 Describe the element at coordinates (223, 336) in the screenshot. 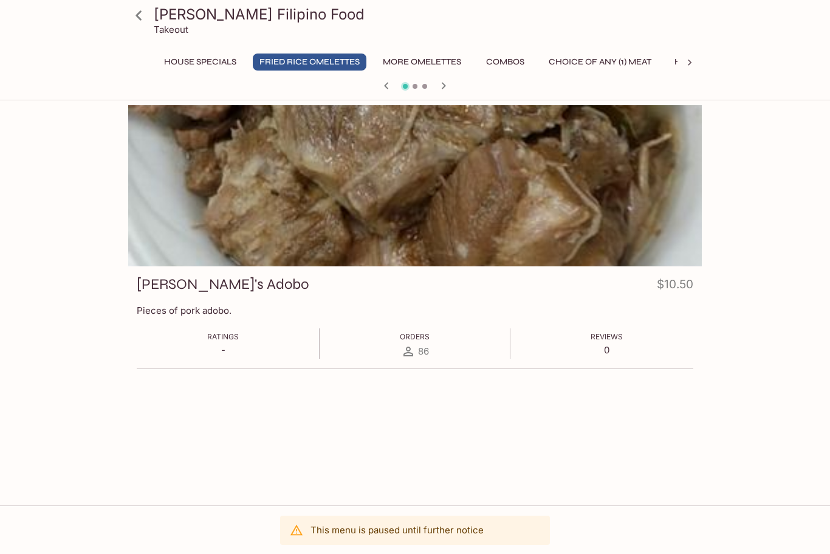

I see `span: Ratings` at that location.